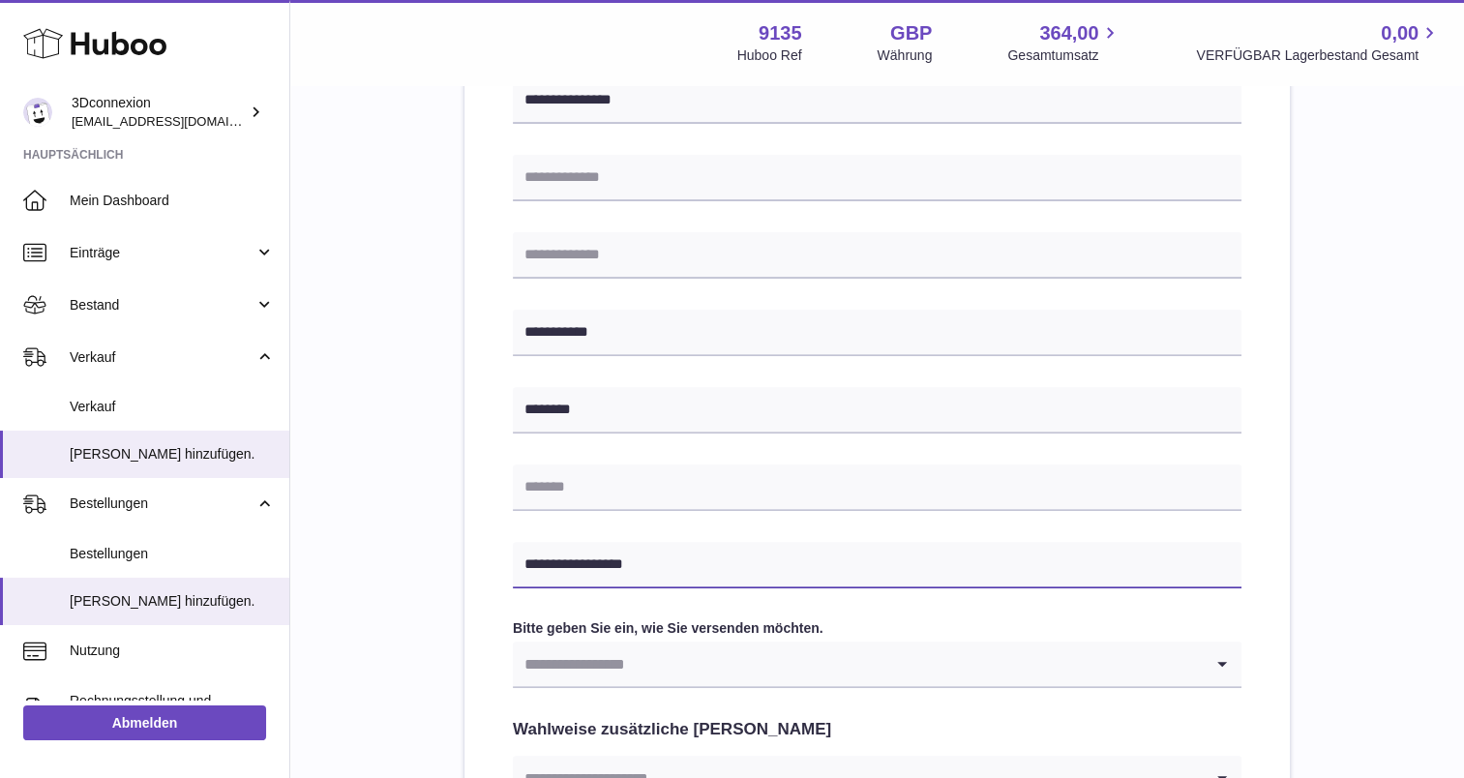  I want to click on a: Abmelden, so click(144, 723).